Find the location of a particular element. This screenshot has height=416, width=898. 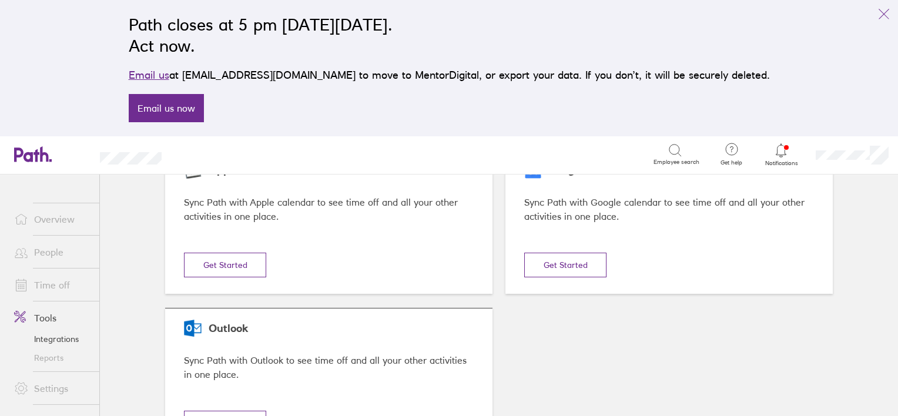

a: Settings is located at coordinates (52, 388).